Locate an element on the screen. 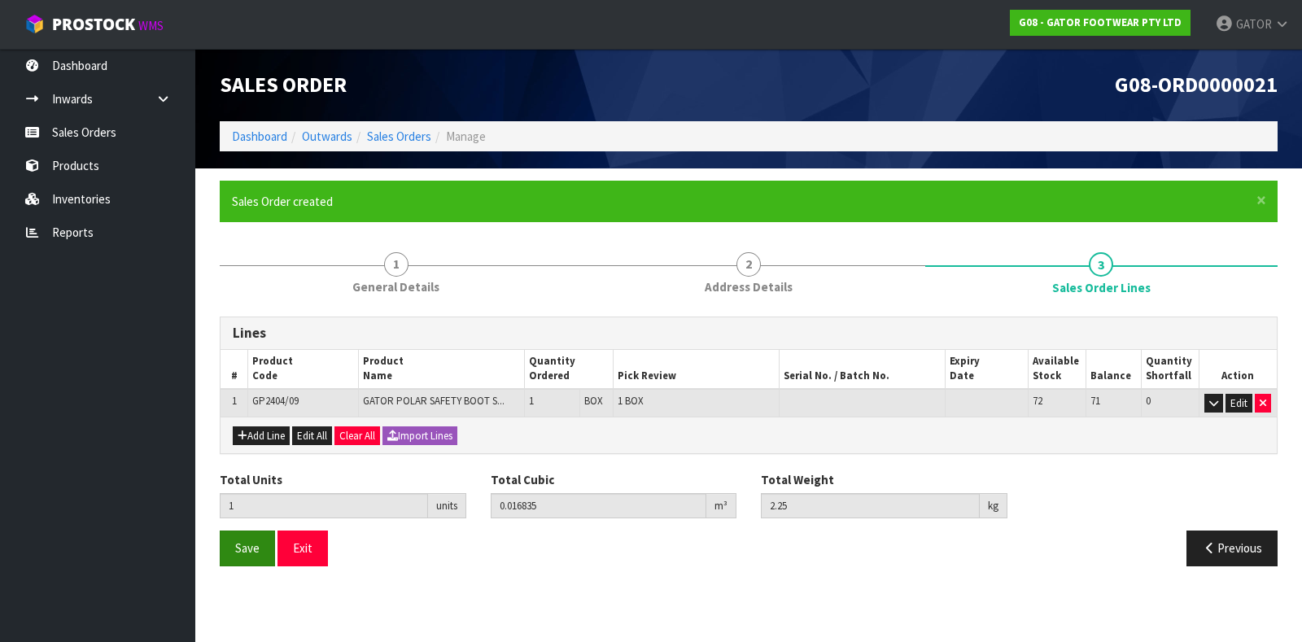 The image size is (1302, 642). span: Address Details is located at coordinates (749, 286).